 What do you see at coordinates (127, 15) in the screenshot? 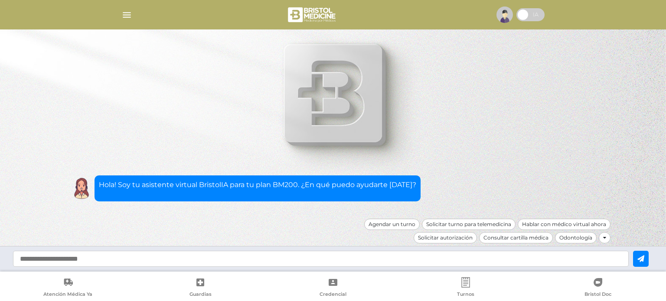
I see `img: Cober_menu-lines-white.svg` at bounding box center [127, 15].